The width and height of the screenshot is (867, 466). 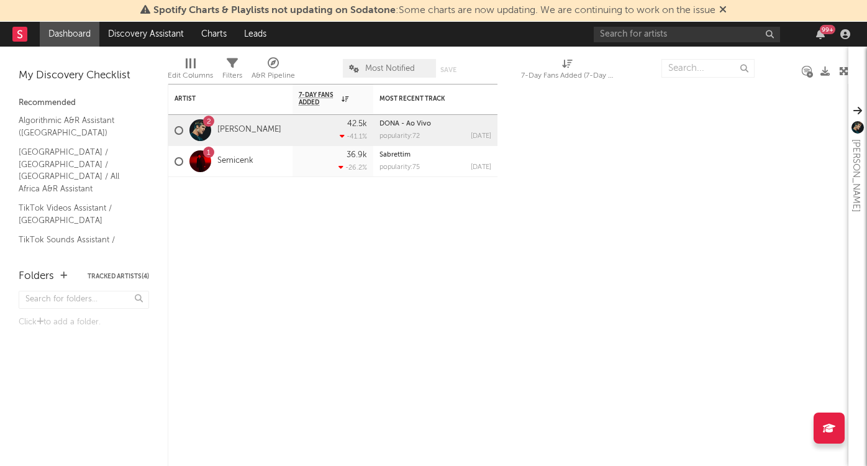 What do you see at coordinates (448, 70) in the screenshot?
I see `button: Save` at bounding box center [448, 70].